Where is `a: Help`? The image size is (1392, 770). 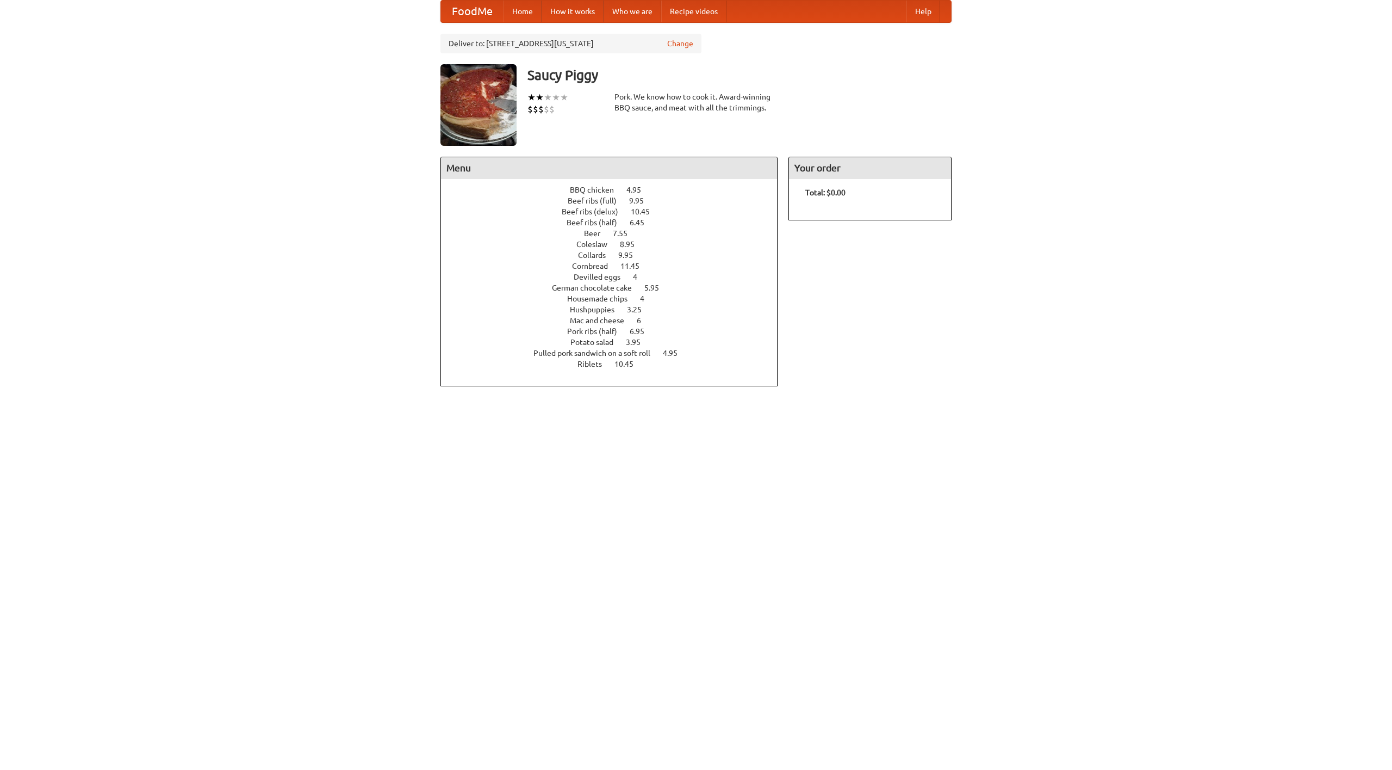
a: Help is located at coordinates (924, 11).